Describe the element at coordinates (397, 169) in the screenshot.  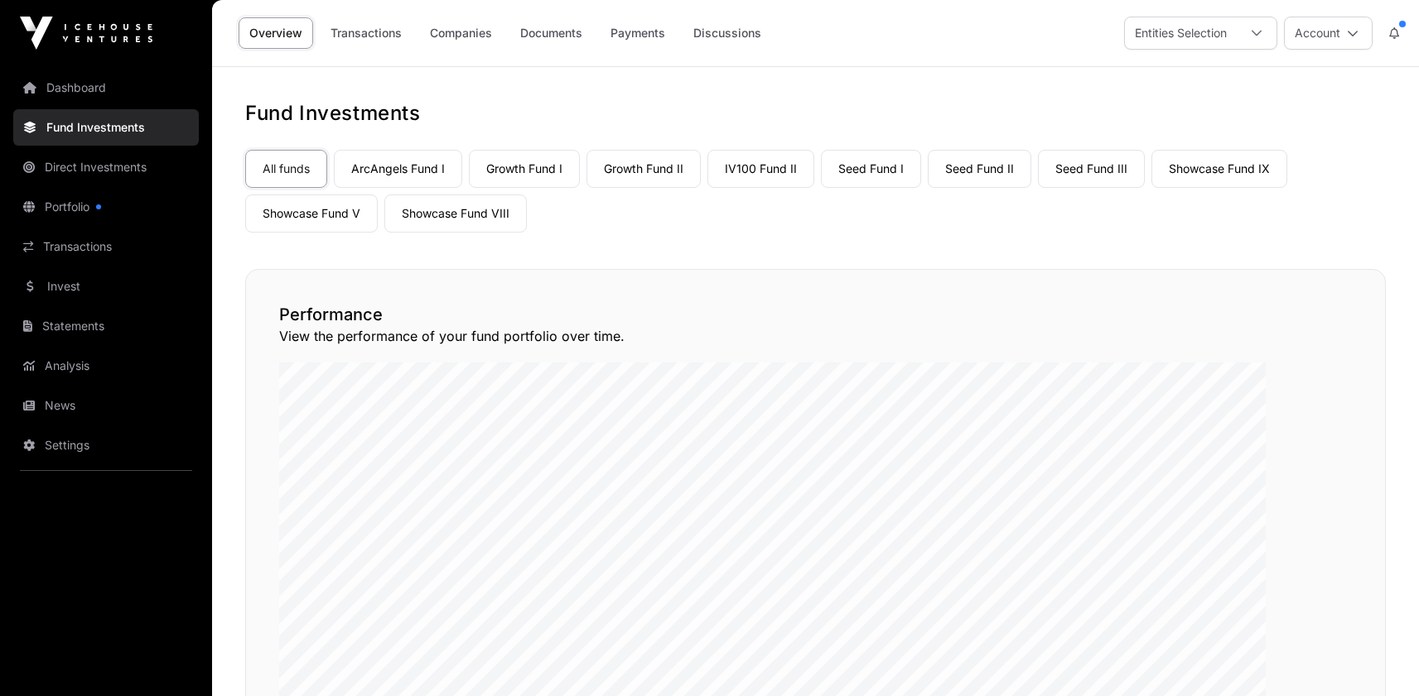
I see `a: ArcAngels Fund I` at that location.